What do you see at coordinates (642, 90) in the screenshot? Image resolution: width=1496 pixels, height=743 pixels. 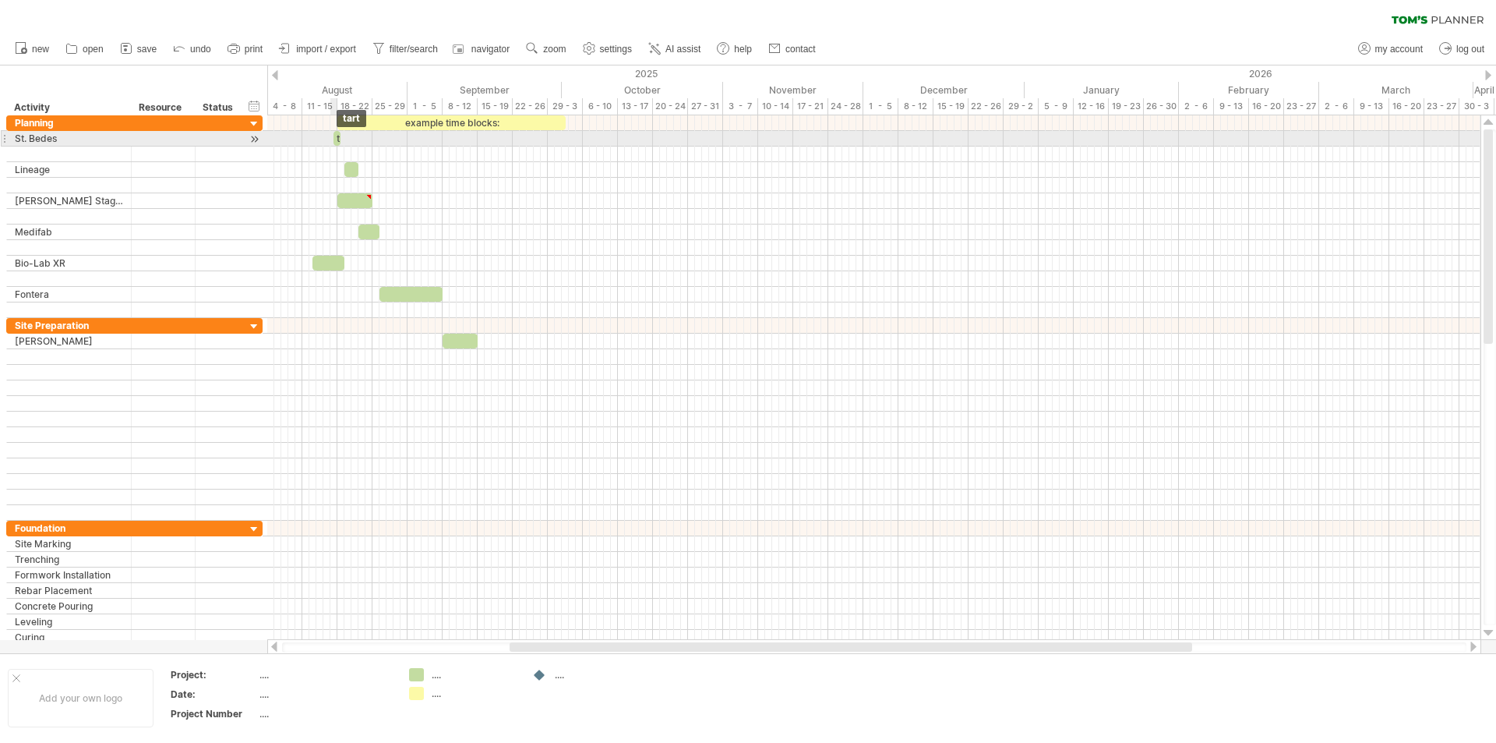 I see `div: October 2025` at bounding box center [642, 90].